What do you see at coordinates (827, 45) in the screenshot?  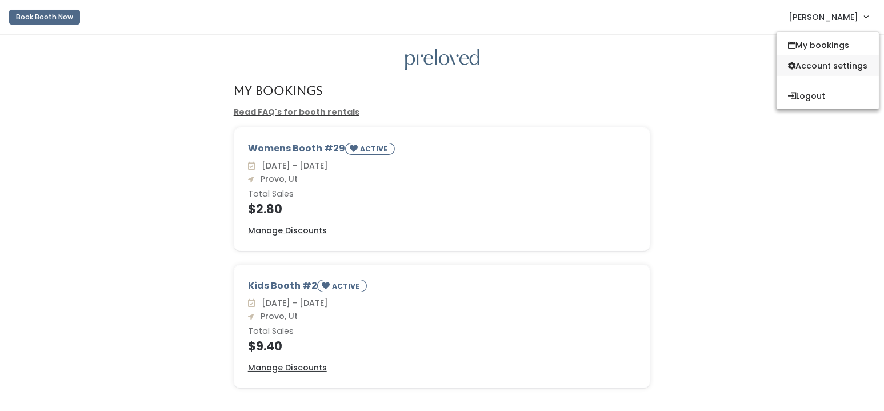 I see `a: My bookings` at bounding box center [827, 45].